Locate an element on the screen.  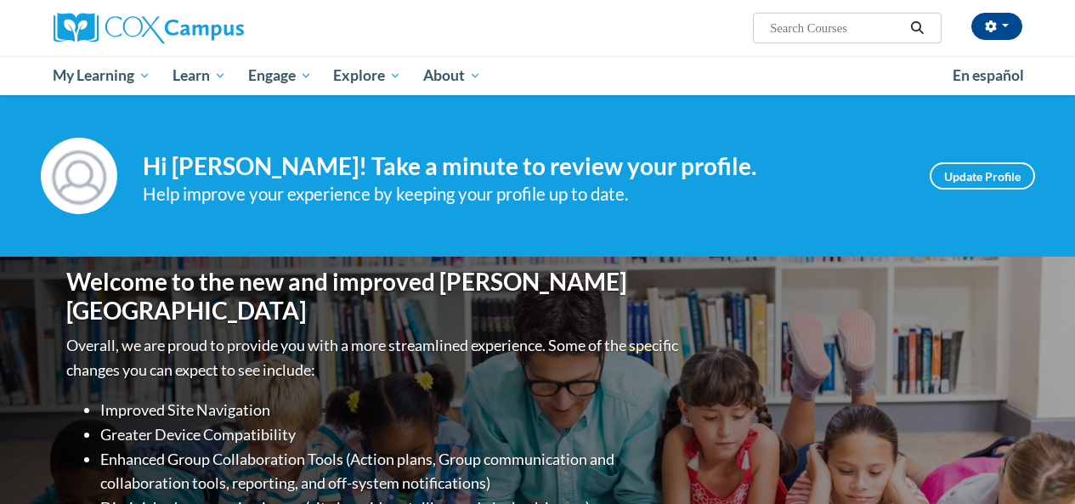
img: Profile Image is located at coordinates (79, 176).